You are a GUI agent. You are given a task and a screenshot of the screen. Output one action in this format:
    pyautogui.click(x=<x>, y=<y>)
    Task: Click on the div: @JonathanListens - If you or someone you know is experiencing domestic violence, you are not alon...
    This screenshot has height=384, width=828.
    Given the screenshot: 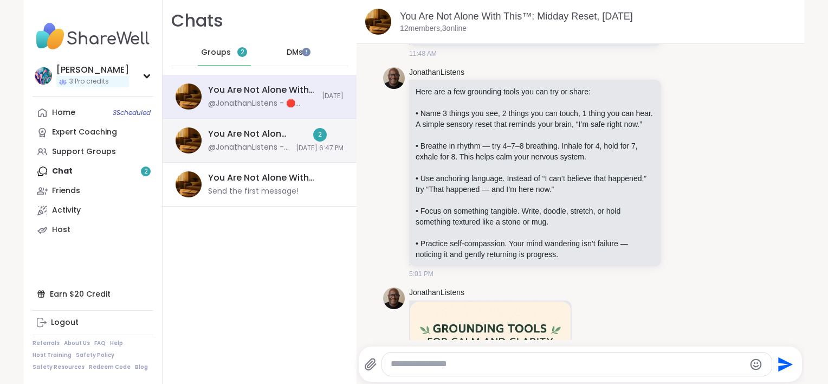 What is the action you would take?
    pyautogui.click(x=249, y=147)
    